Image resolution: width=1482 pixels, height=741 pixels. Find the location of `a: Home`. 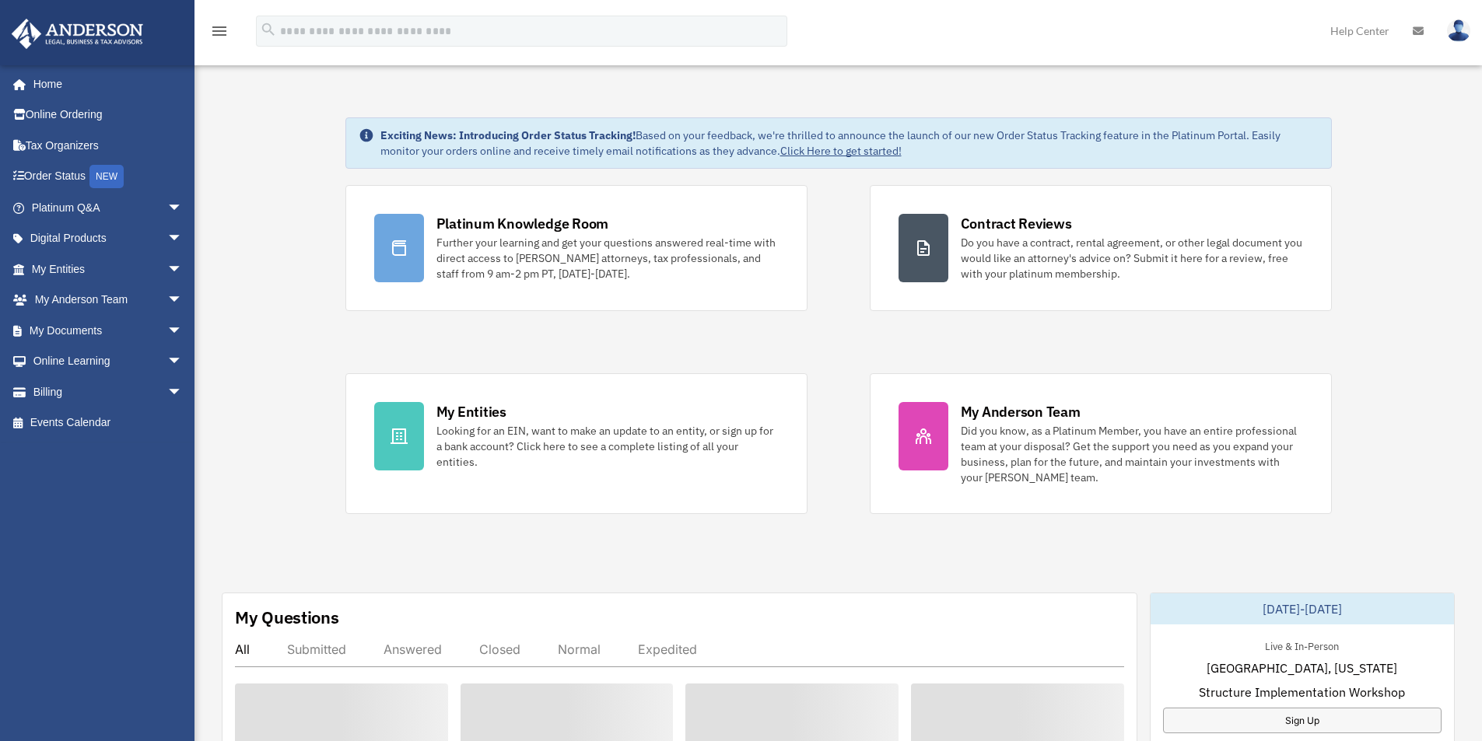

a: Home is located at coordinates (104, 84).